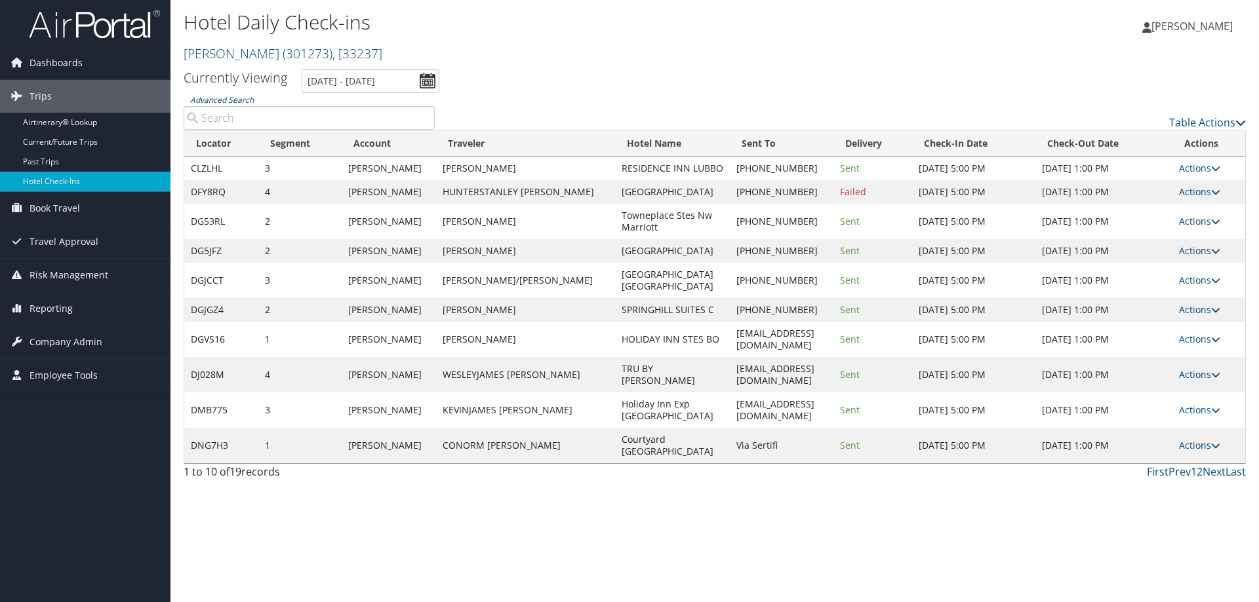  Describe the element at coordinates (672, 310) in the screenshot. I see `td: SPRINGHILL SUITES C` at that location.